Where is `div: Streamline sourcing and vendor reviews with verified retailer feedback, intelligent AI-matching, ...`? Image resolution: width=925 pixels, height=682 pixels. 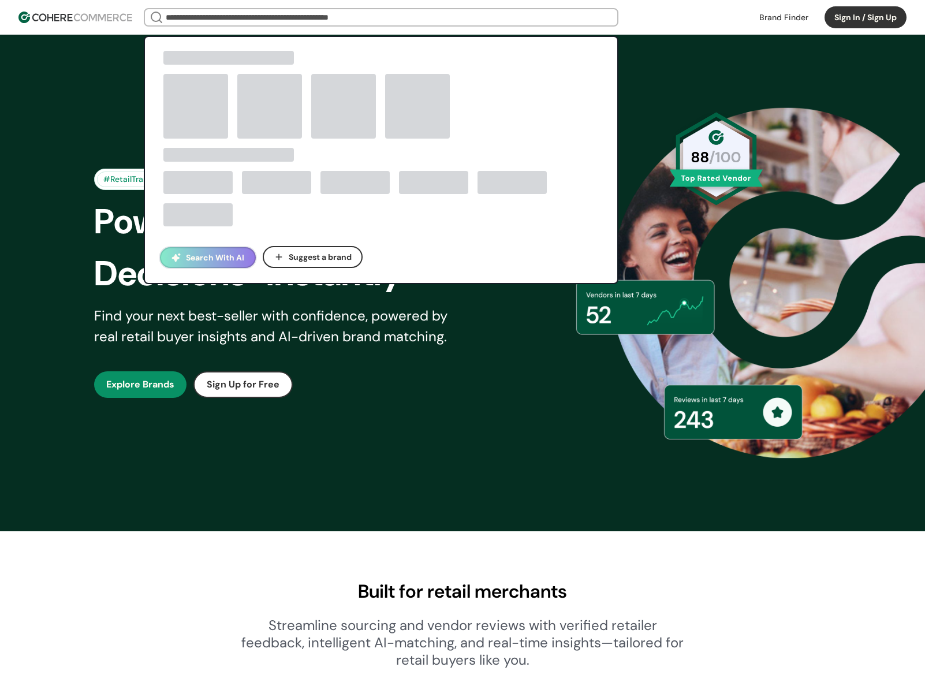 div: Streamline sourcing and vendor reviews with verified retailer feedback, intelligent AI-matching, ... is located at coordinates (462, 643).